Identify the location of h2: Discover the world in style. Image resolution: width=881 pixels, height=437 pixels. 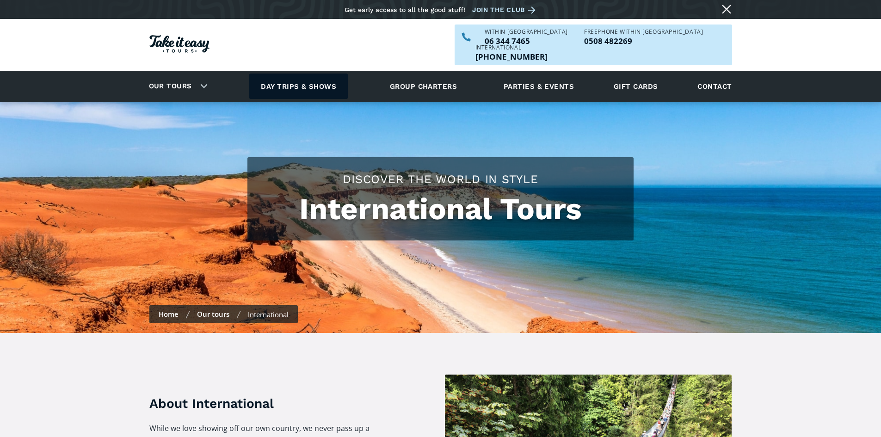
(440, 179).